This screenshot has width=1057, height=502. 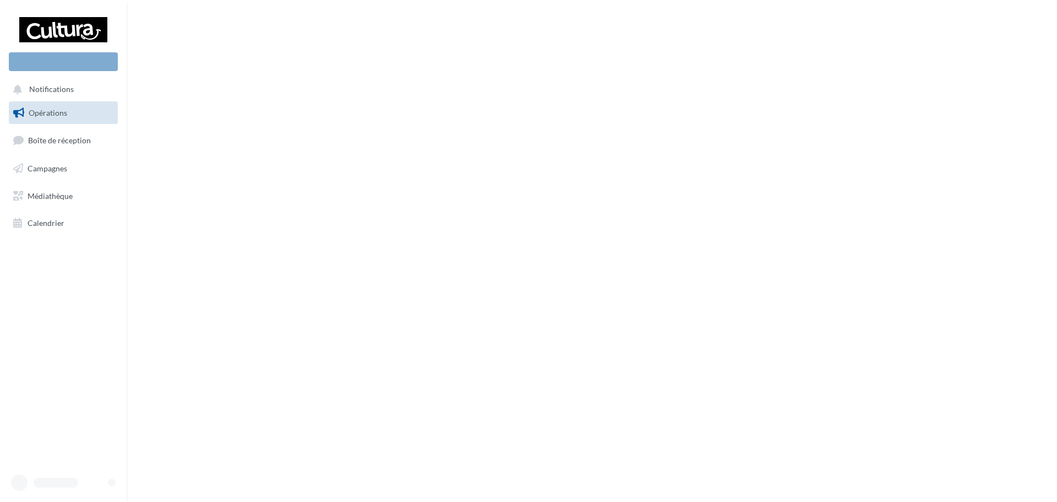 What do you see at coordinates (48, 112) in the screenshot?
I see `span: Opérations` at bounding box center [48, 112].